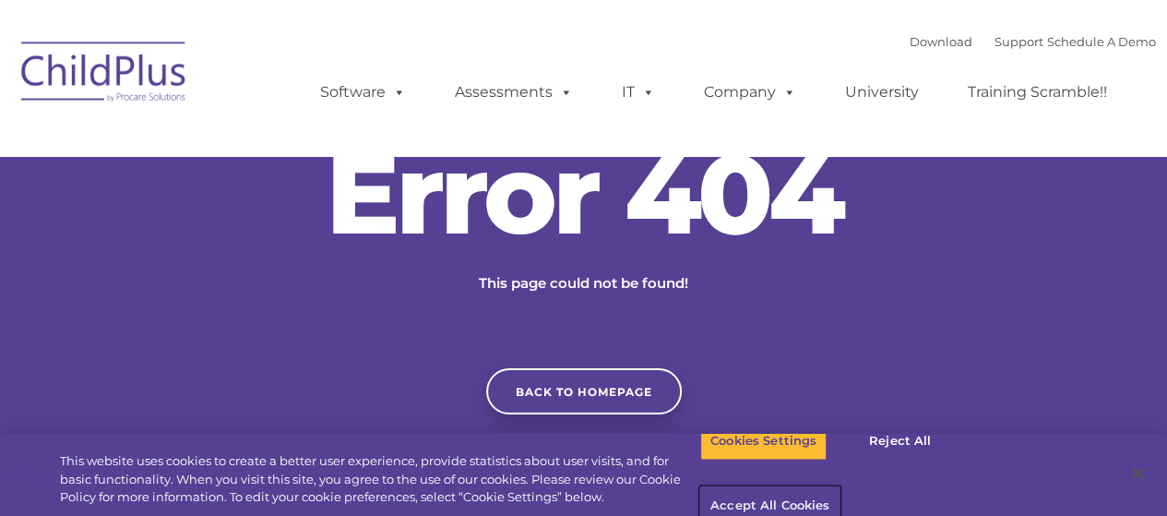 The height and width of the screenshot is (516, 1167). I want to click on a: Training Scramble!!, so click(1037, 92).